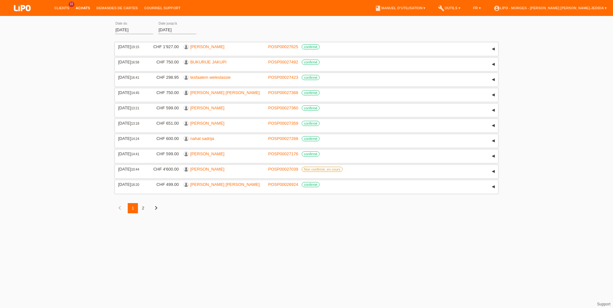 The width and height of the screenshot is (613, 308). I want to click on span: 13:21, so click(135, 108).